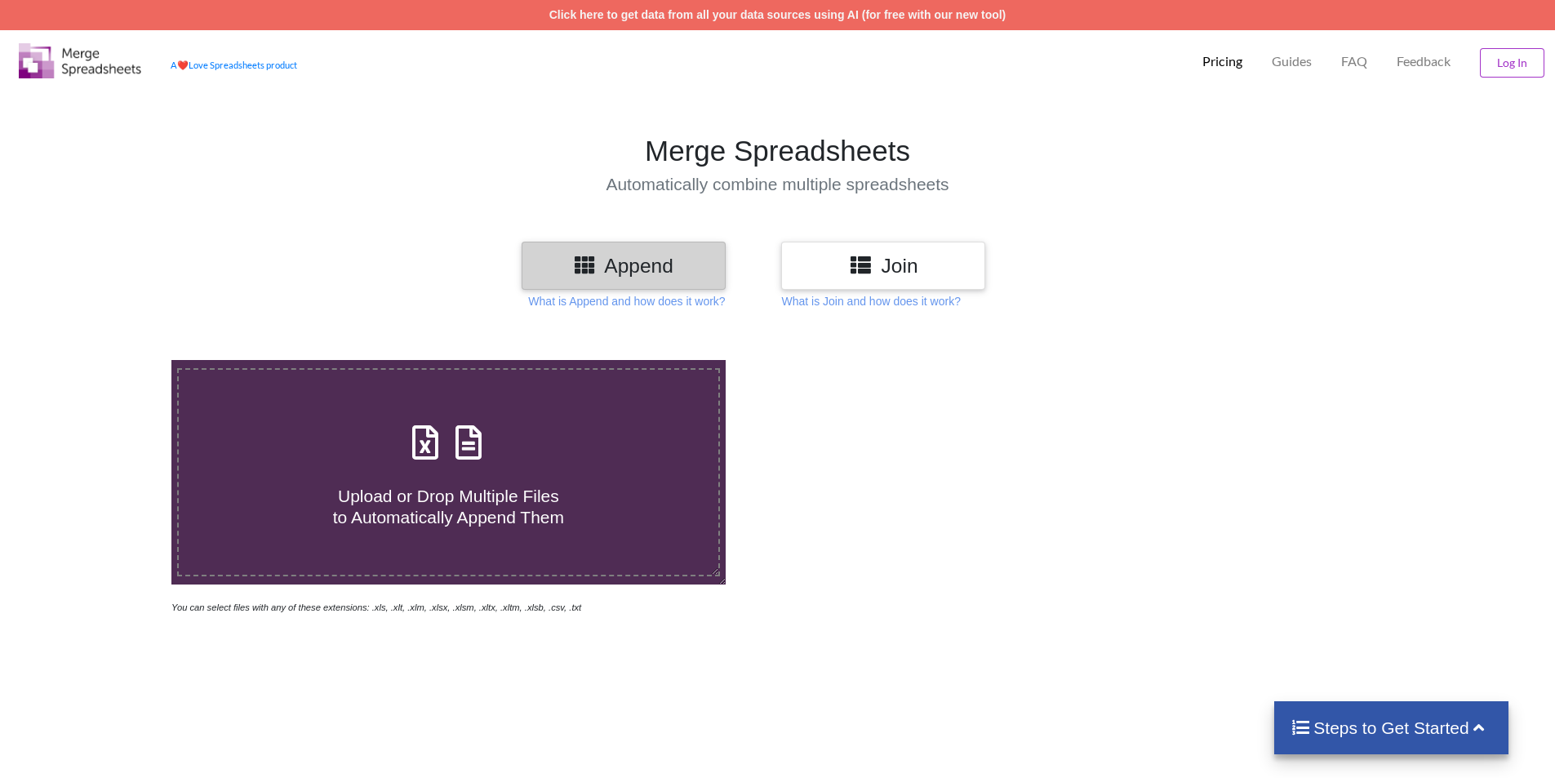 Image resolution: width=1555 pixels, height=778 pixels. What do you see at coordinates (376, 607) in the screenshot?
I see `i: You can select files with any of these extensions: .xls, .xlt, .xlm, .xlsx, .xlsm, .xltx, .xltm, ...` at bounding box center [376, 607].